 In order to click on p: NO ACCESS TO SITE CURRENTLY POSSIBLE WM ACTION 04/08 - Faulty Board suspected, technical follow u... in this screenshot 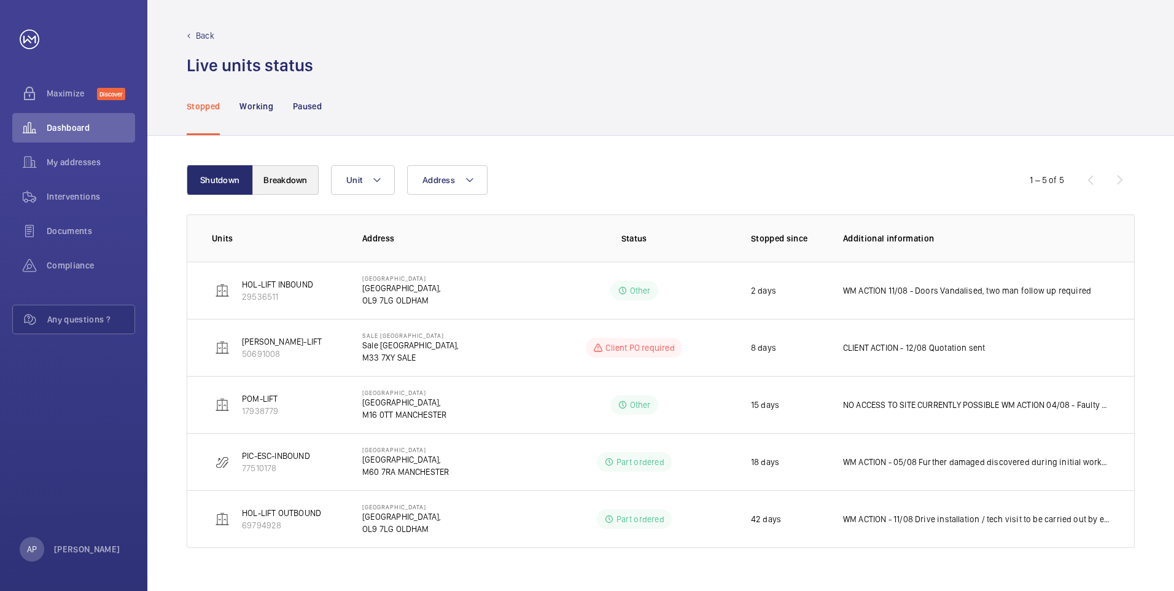, I will do `click(976, 405)`.